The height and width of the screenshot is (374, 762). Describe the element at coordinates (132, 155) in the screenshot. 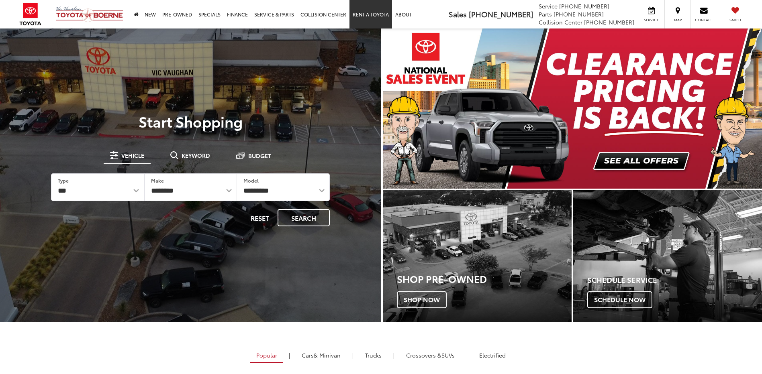

I see `span: Vehicle` at that location.